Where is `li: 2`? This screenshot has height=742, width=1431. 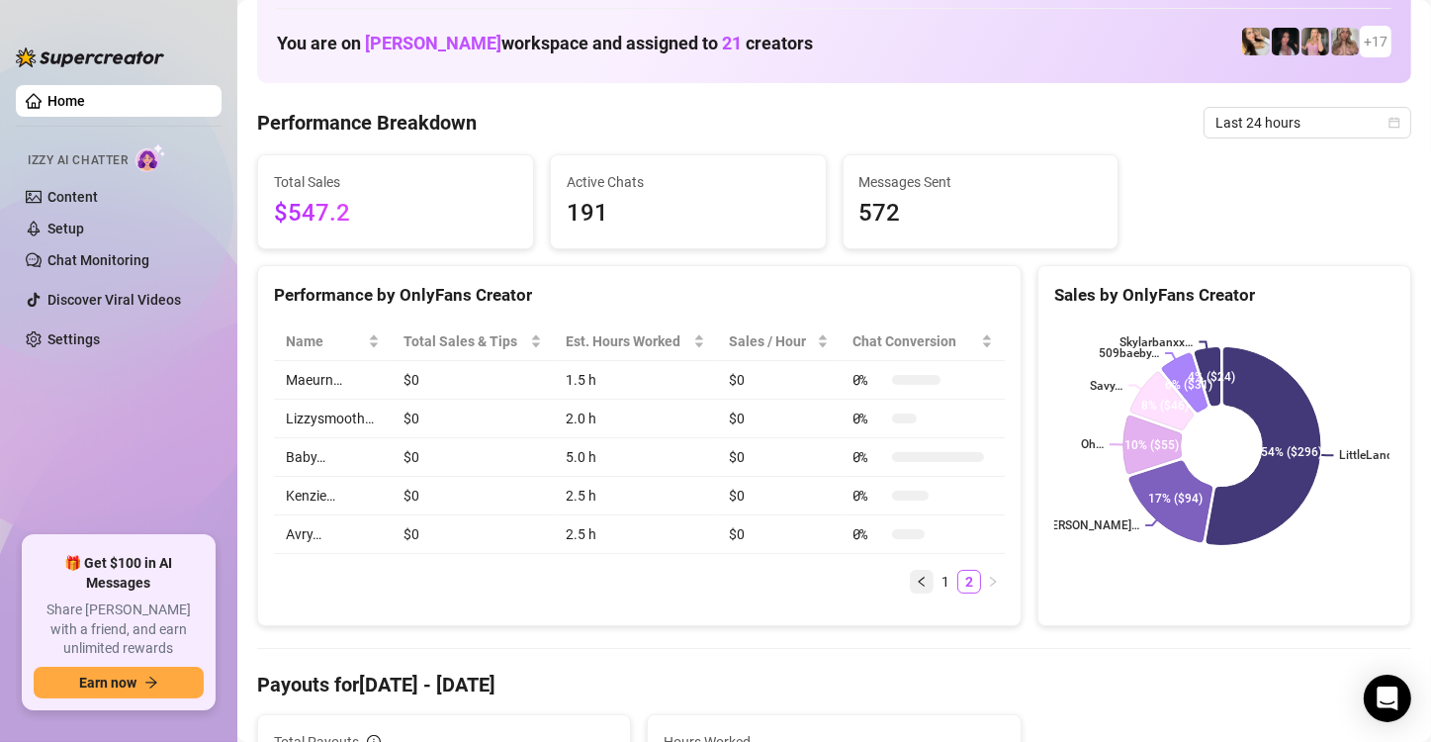
li: 2 is located at coordinates (969, 581).